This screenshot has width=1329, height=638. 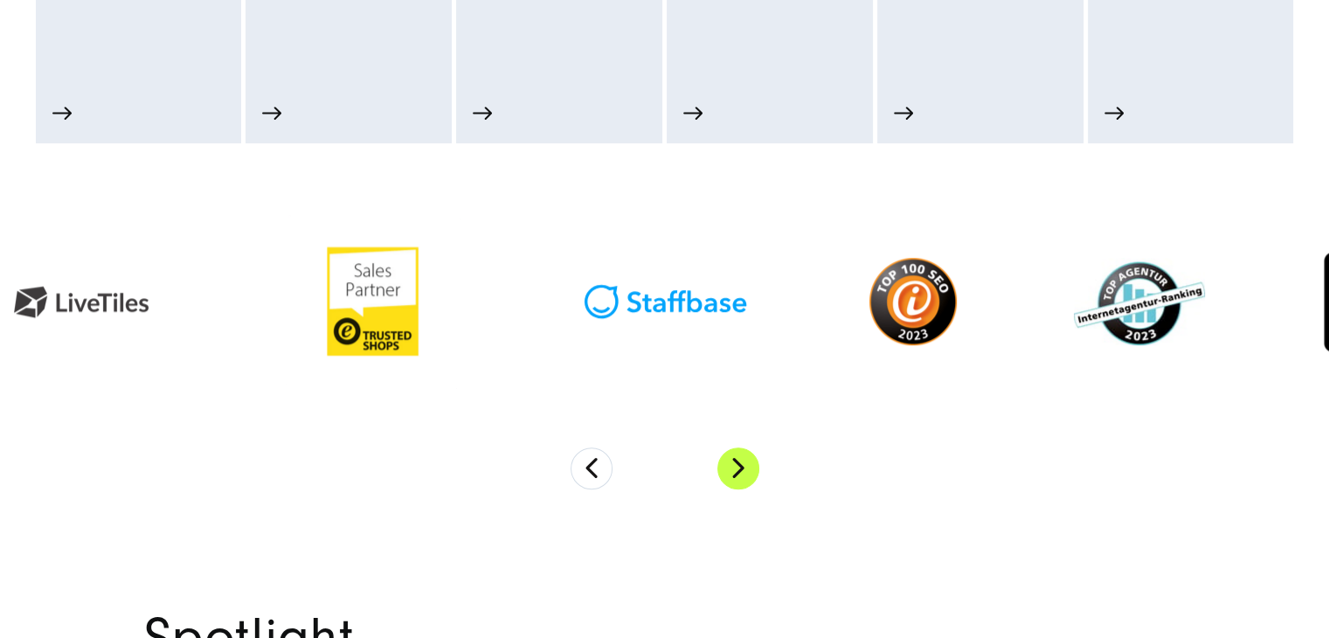 What do you see at coordinates (592, 468) in the screenshot?
I see `button: Previous` at bounding box center [592, 468].